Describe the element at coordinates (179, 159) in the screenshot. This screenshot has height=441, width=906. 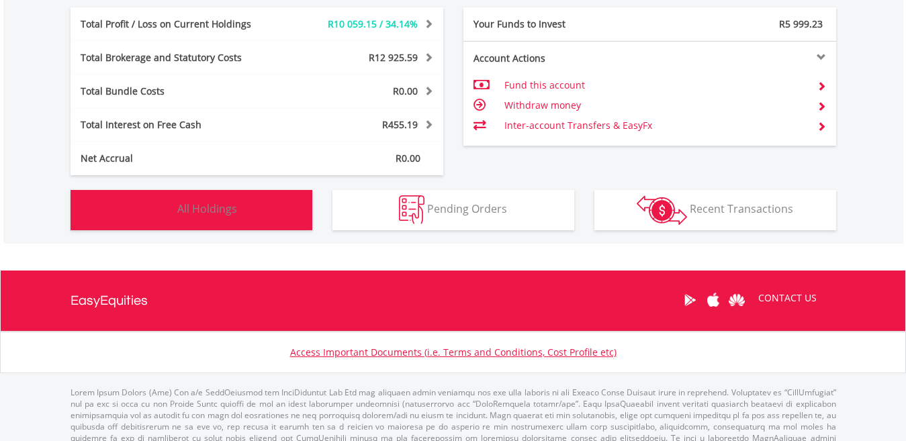
I see `div: Net Accrual` at that location.